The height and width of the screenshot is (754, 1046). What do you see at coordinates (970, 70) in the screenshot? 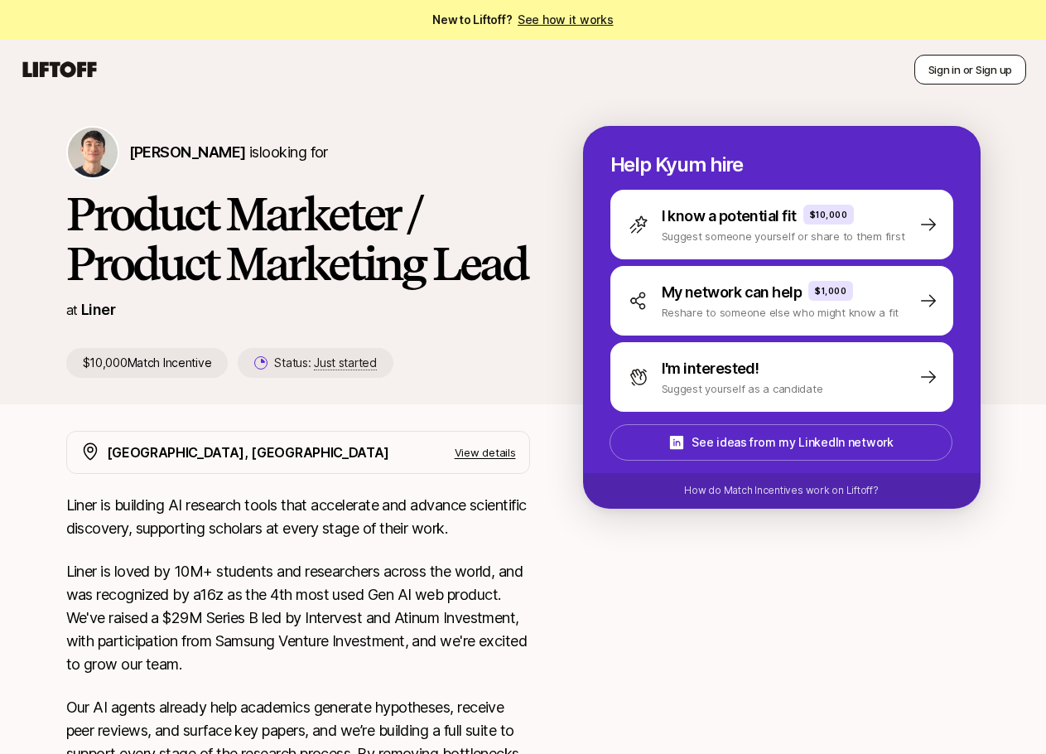
I see `button: Sign in or Sign up` at bounding box center [970, 70].